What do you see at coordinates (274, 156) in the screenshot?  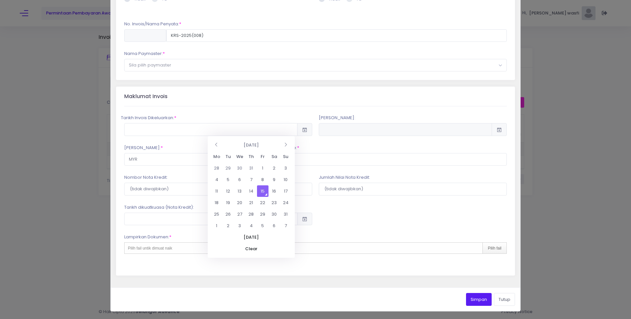 I see `th: Sa` at bounding box center [274, 156].